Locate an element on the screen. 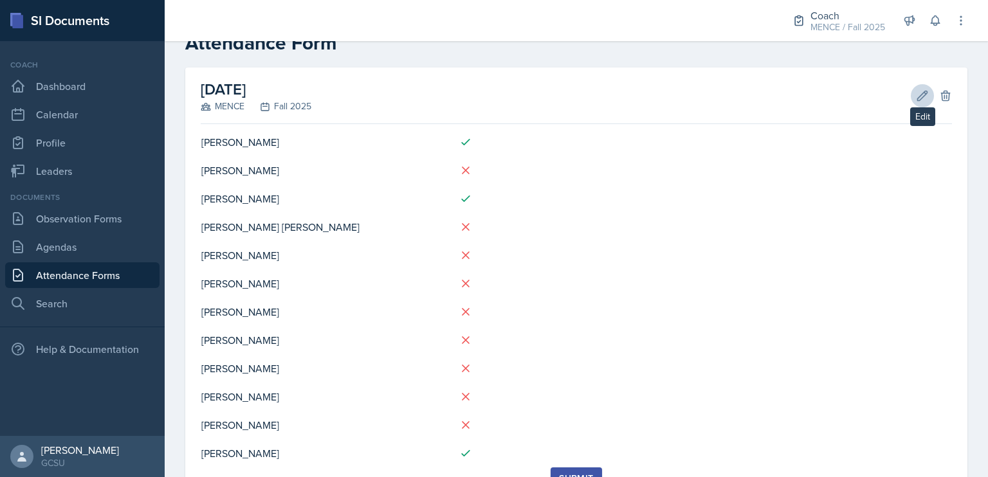  div: Documents is located at coordinates (82, 197).